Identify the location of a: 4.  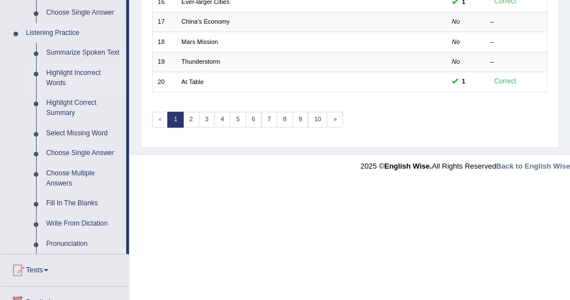
(222, 120).